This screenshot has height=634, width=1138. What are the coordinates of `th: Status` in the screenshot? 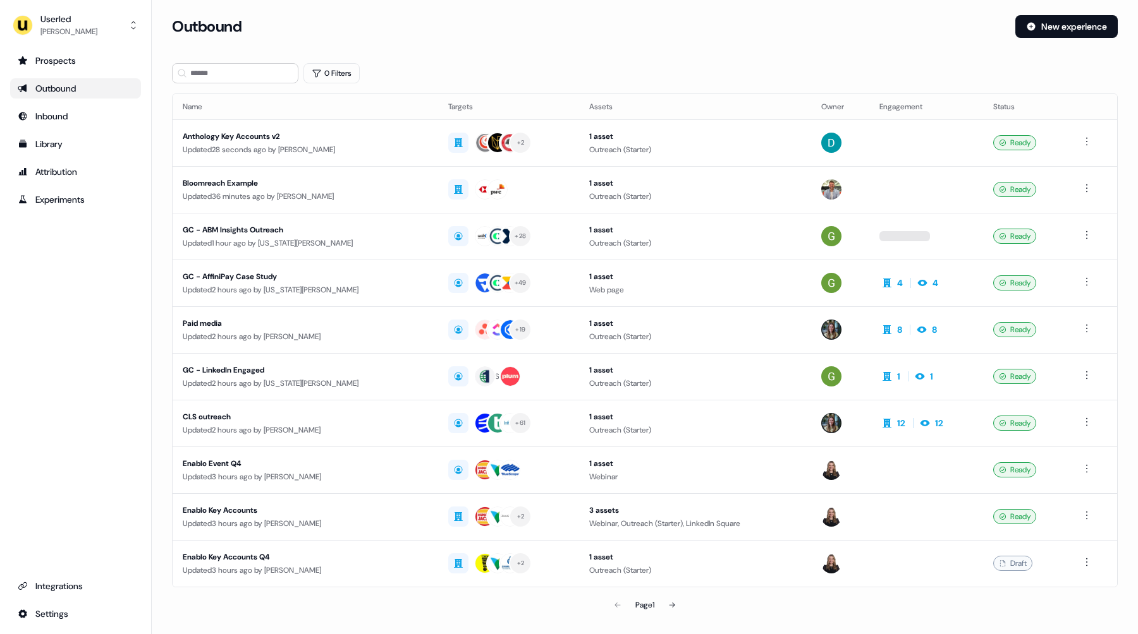 It's located at (1026, 107).